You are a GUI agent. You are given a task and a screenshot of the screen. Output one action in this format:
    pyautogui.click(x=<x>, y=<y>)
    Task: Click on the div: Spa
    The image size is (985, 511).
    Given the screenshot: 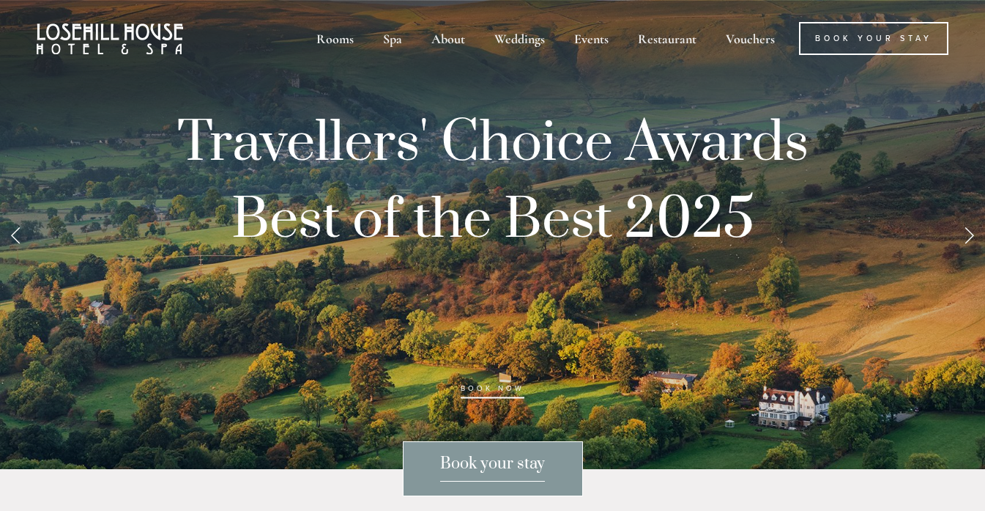 What is the action you would take?
    pyautogui.click(x=393, y=38)
    